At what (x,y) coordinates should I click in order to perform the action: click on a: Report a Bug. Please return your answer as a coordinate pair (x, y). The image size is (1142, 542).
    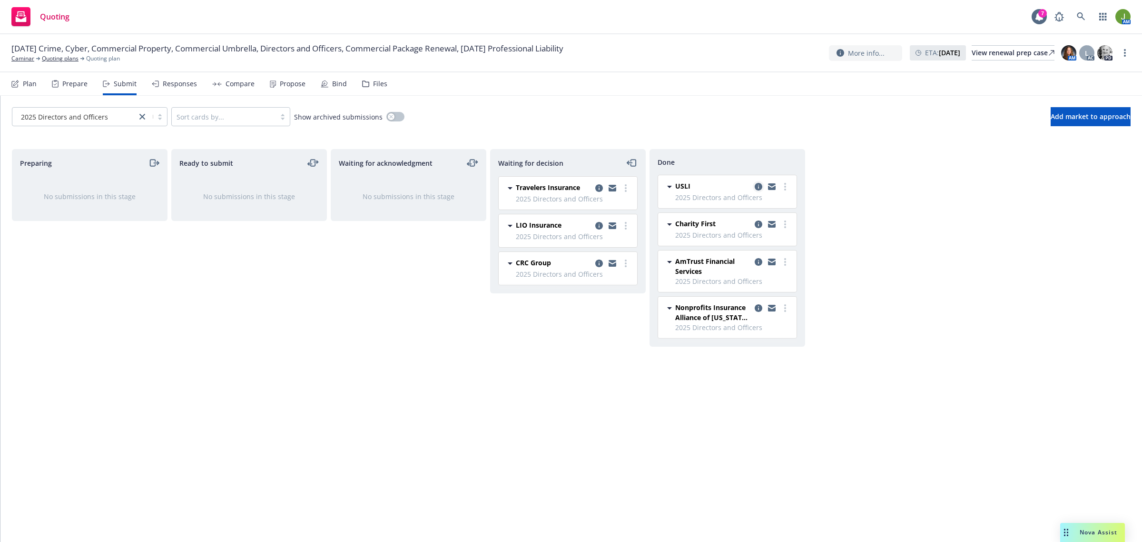
    Looking at the image, I should click on (1059, 17).